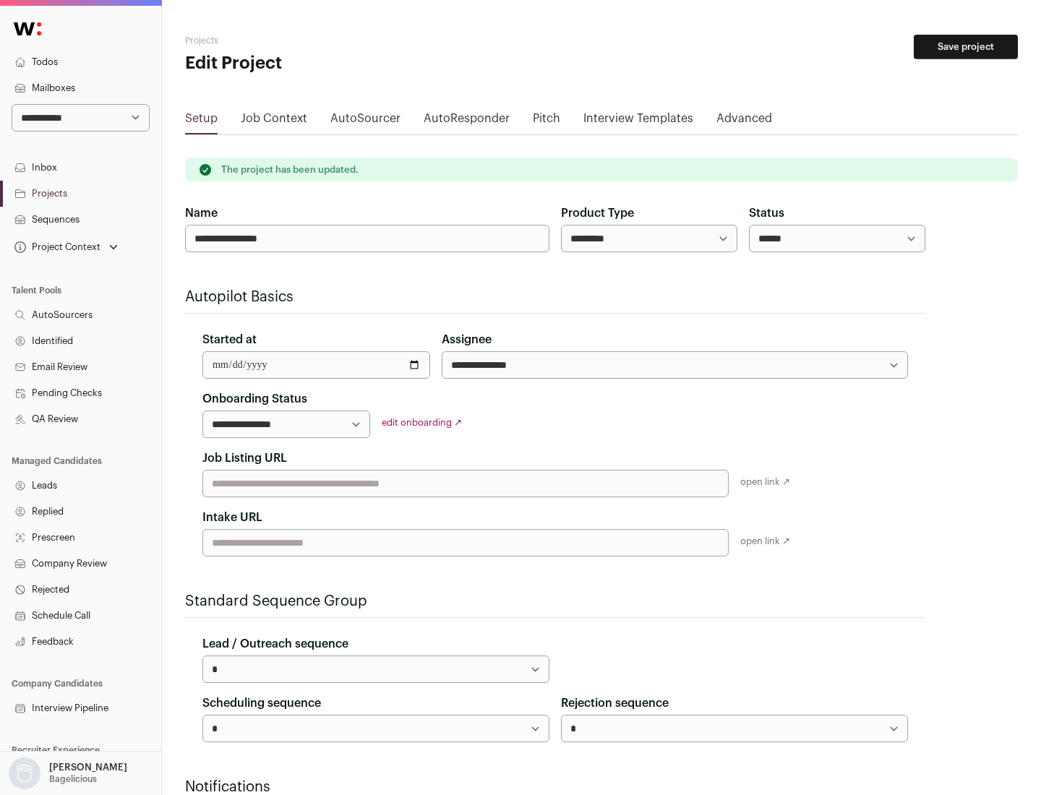 This screenshot has width=1041, height=795. What do you see at coordinates (597, 213) in the screenshot?
I see `label: Product Type` at bounding box center [597, 213].